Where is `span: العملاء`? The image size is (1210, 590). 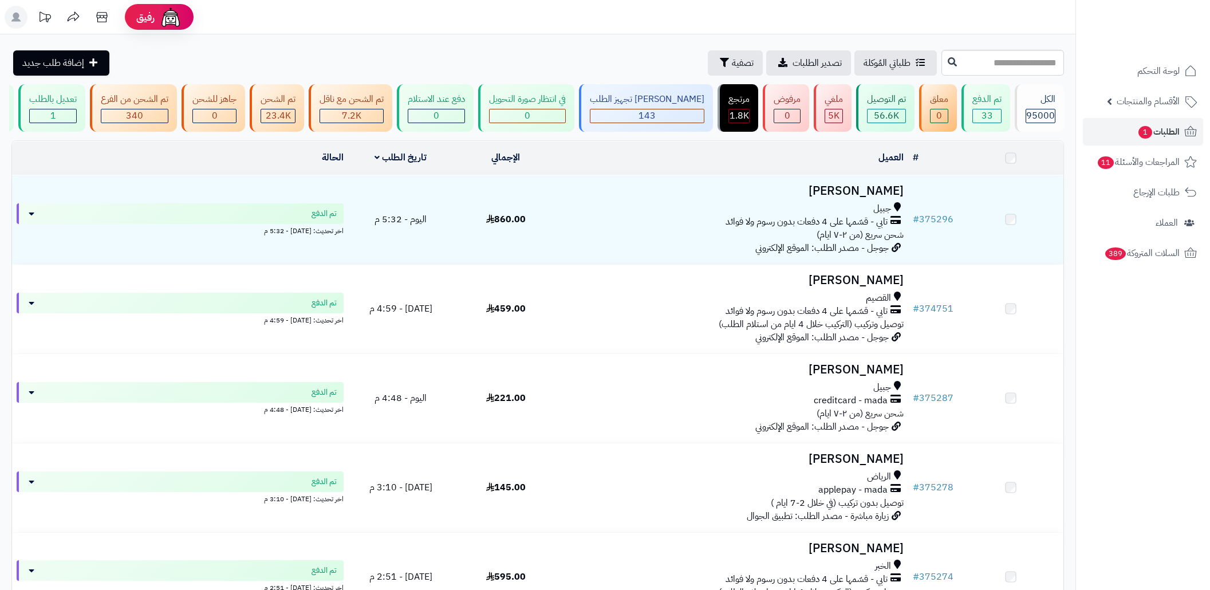 span: العملاء is located at coordinates (1167, 223).